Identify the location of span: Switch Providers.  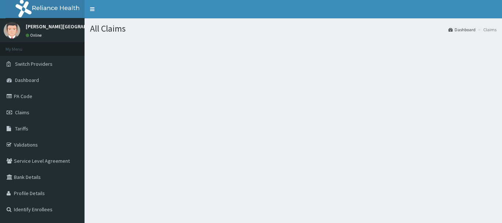
(34, 64).